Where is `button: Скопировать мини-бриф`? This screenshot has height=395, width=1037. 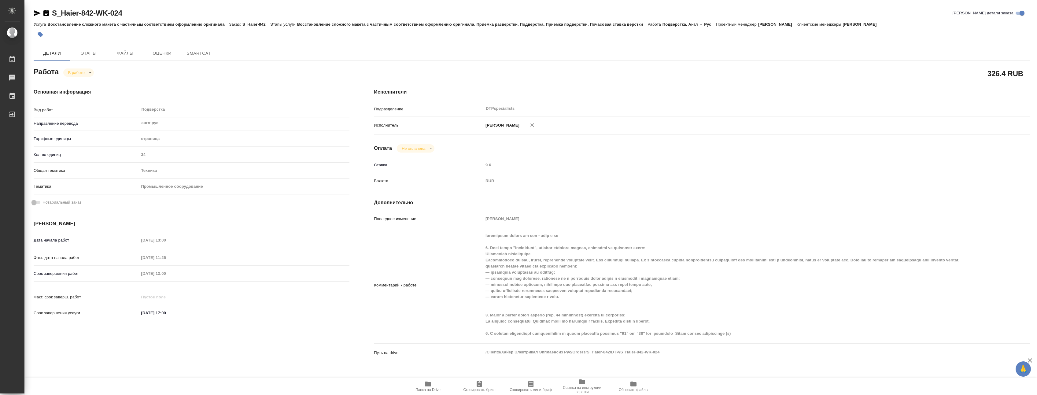
button: Скопировать мини-бриф is located at coordinates (531, 387).